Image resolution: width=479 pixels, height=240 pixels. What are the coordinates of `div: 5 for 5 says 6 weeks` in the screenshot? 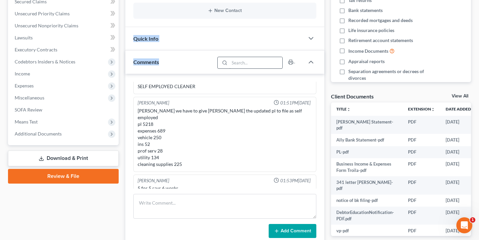 It's located at (225, 188).